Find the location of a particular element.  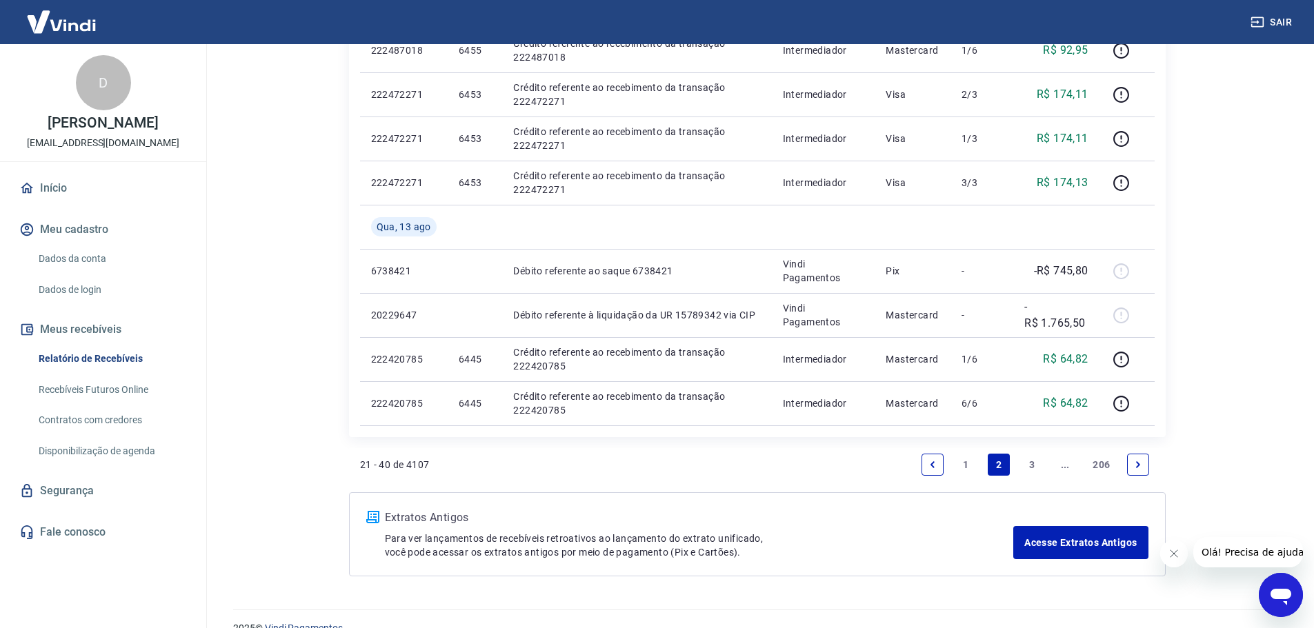

a: Acesse Extratos Antigos is located at coordinates (1080, 543).